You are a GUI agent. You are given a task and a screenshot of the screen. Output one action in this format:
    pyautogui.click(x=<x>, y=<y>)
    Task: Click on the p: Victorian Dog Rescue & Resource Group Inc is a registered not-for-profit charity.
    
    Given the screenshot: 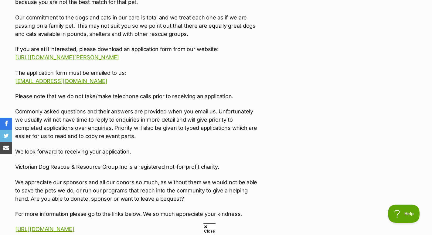 What is the action you would take?
    pyautogui.click(x=136, y=166)
    